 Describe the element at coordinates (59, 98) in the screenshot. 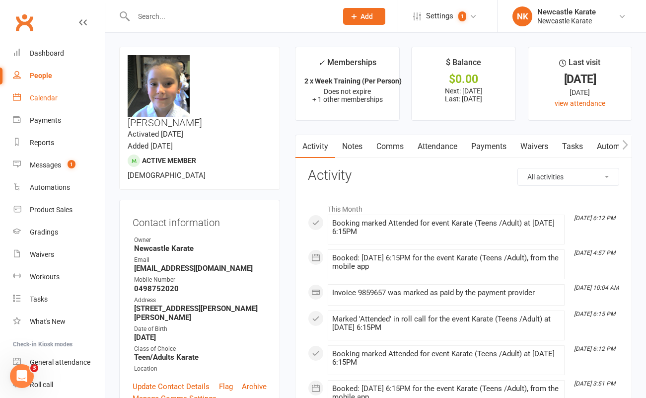

I see `a: Calendar` at that location.